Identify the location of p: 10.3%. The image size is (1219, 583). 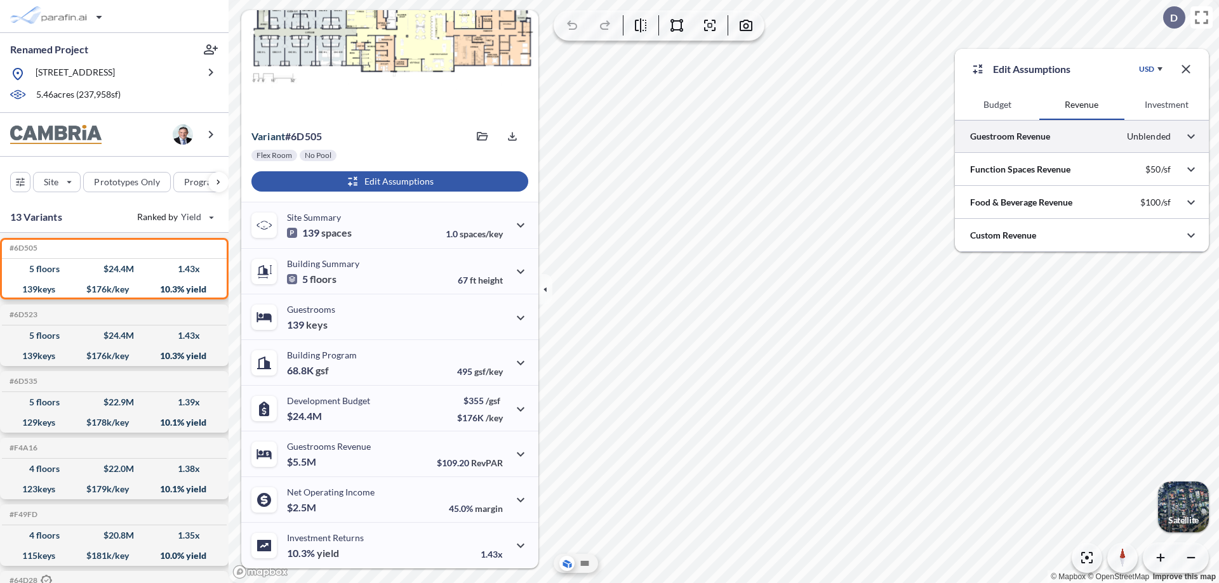
(313, 554).